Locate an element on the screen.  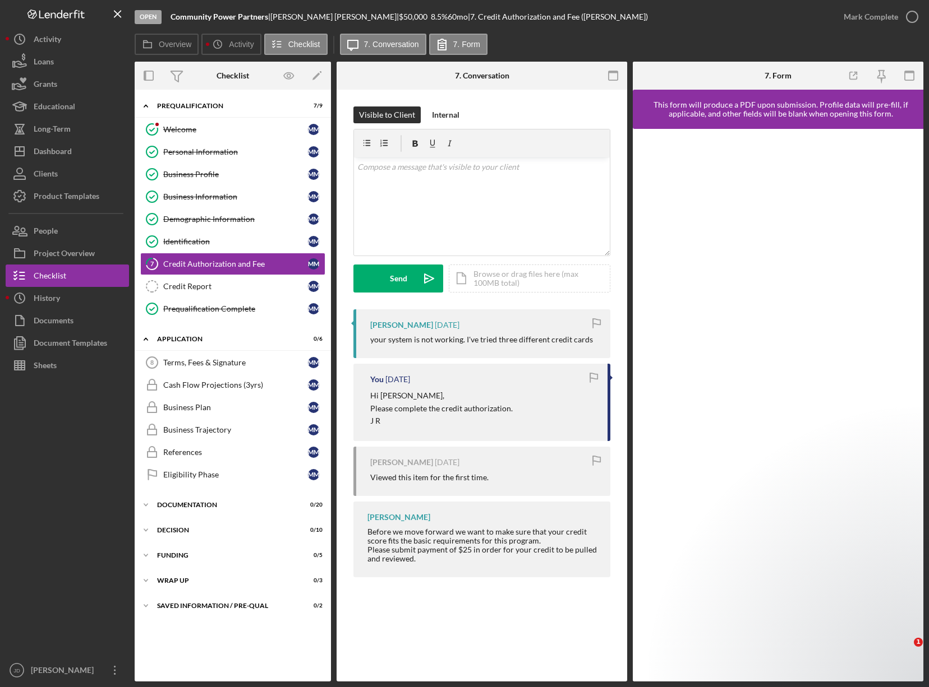
div: Saved Information / Pre-Qual is located at coordinates (225, 606).